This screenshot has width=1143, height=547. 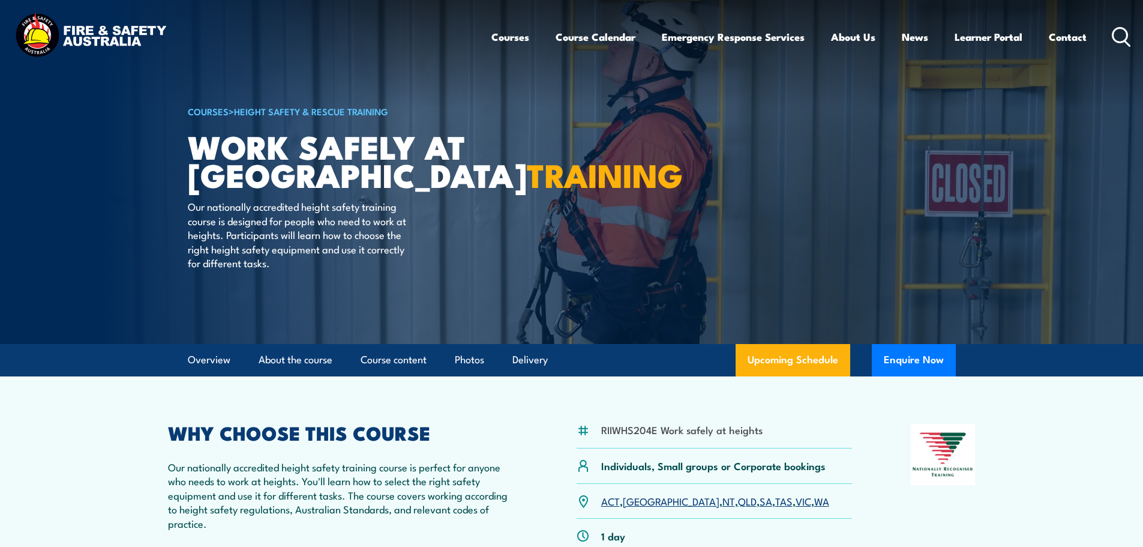 What do you see at coordinates (209, 359) in the screenshot?
I see `a: Overview` at bounding box center [209, 359].